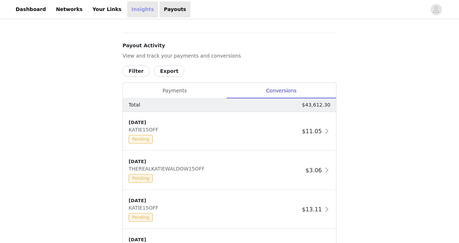 This screenshot has width=459, height=243. Describe the element at coordinates (136, 71) in the screenshot. I see `button: Filter` at that location.